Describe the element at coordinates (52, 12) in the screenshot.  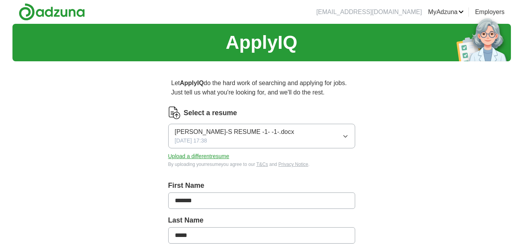
I see `img: Adzuna logo` at that location.